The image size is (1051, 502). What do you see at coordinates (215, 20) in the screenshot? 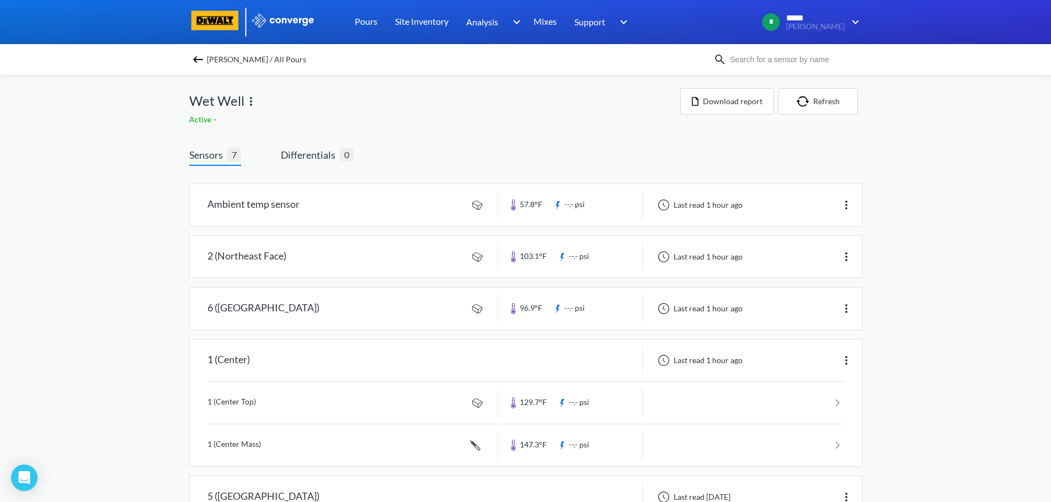
I see `img: logo-dewalt.svg` at bounding box center [215, 20].